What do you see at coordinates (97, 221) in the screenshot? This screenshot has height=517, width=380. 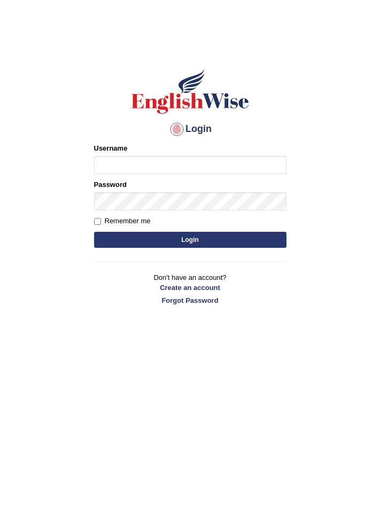 I see `input: Remember me` at bounding box center [97, 221].